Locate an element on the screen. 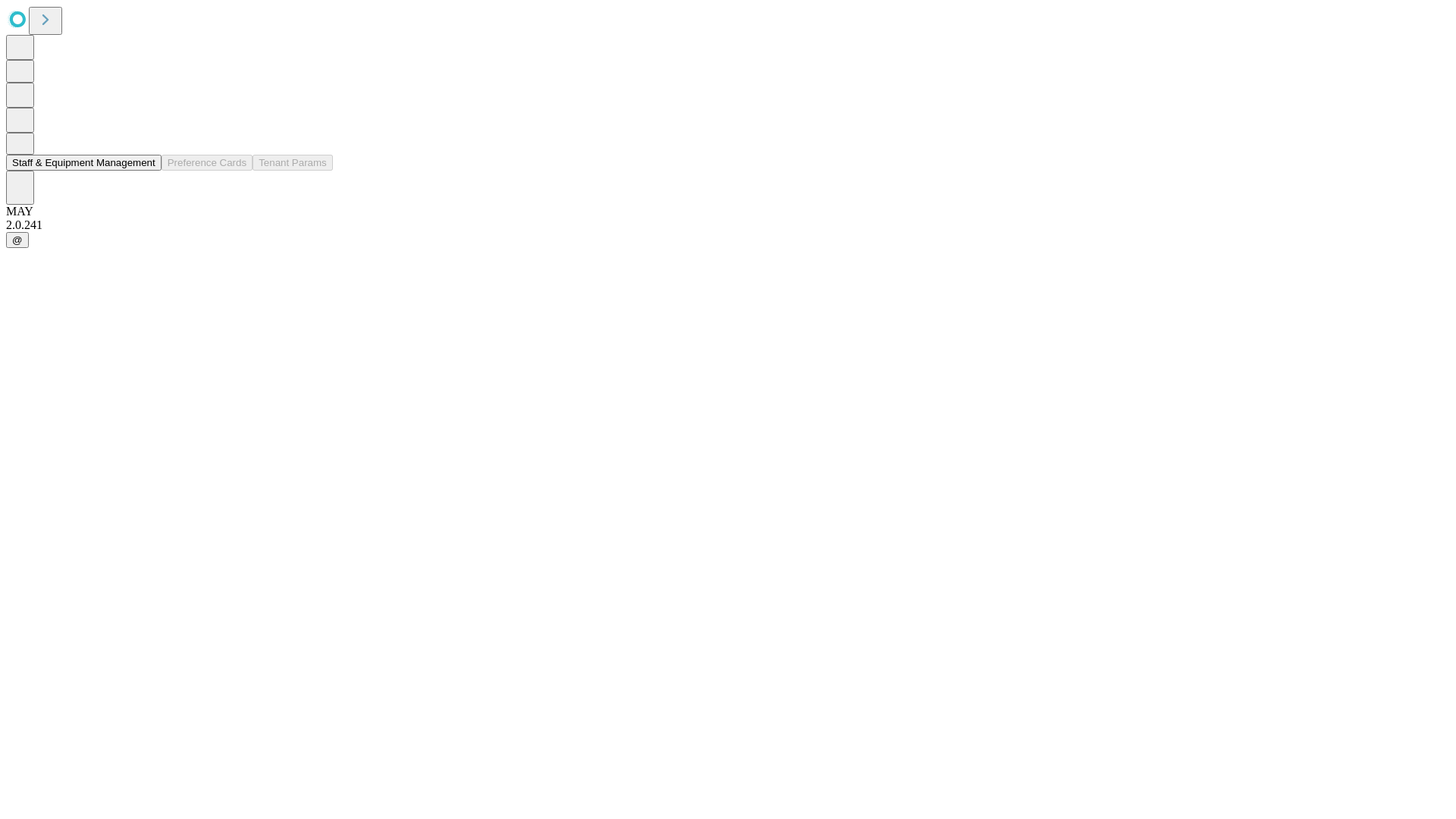  button: Staff & Equipment Management is located at coordinates (83, 162).